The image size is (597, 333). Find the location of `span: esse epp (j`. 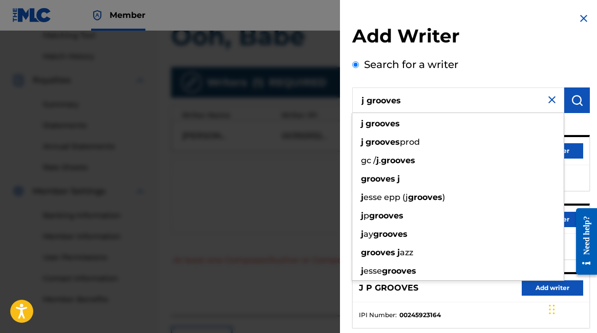

span: esse epp (j is located at coordinates (386, 197).